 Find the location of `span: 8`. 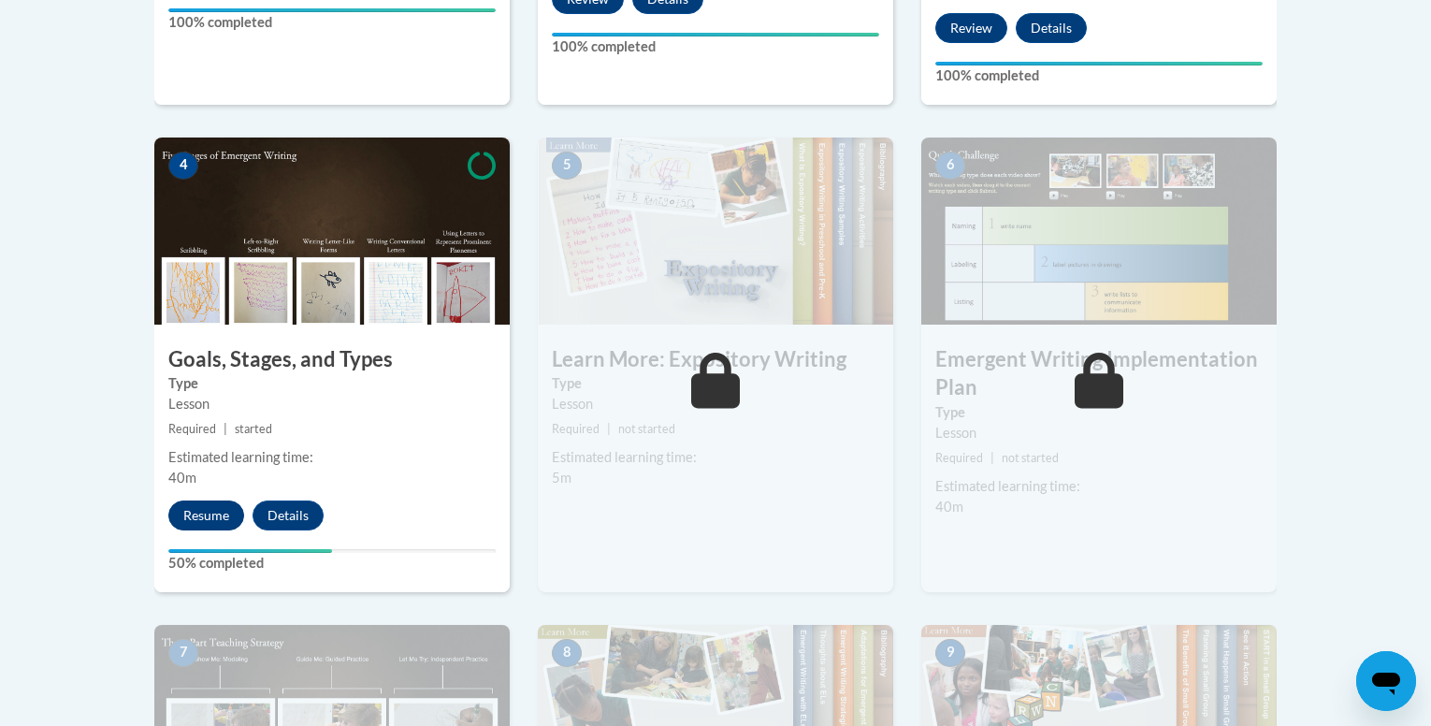

span: 8 is located at coordinates (567, 653).